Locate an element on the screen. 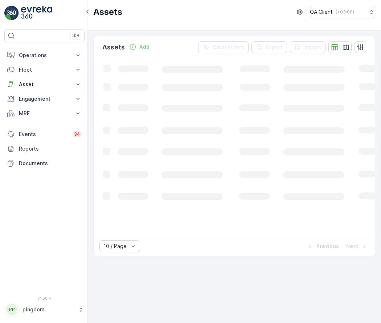 The image size is (381, 323). a: Reports is located at coordinates (44, 149).